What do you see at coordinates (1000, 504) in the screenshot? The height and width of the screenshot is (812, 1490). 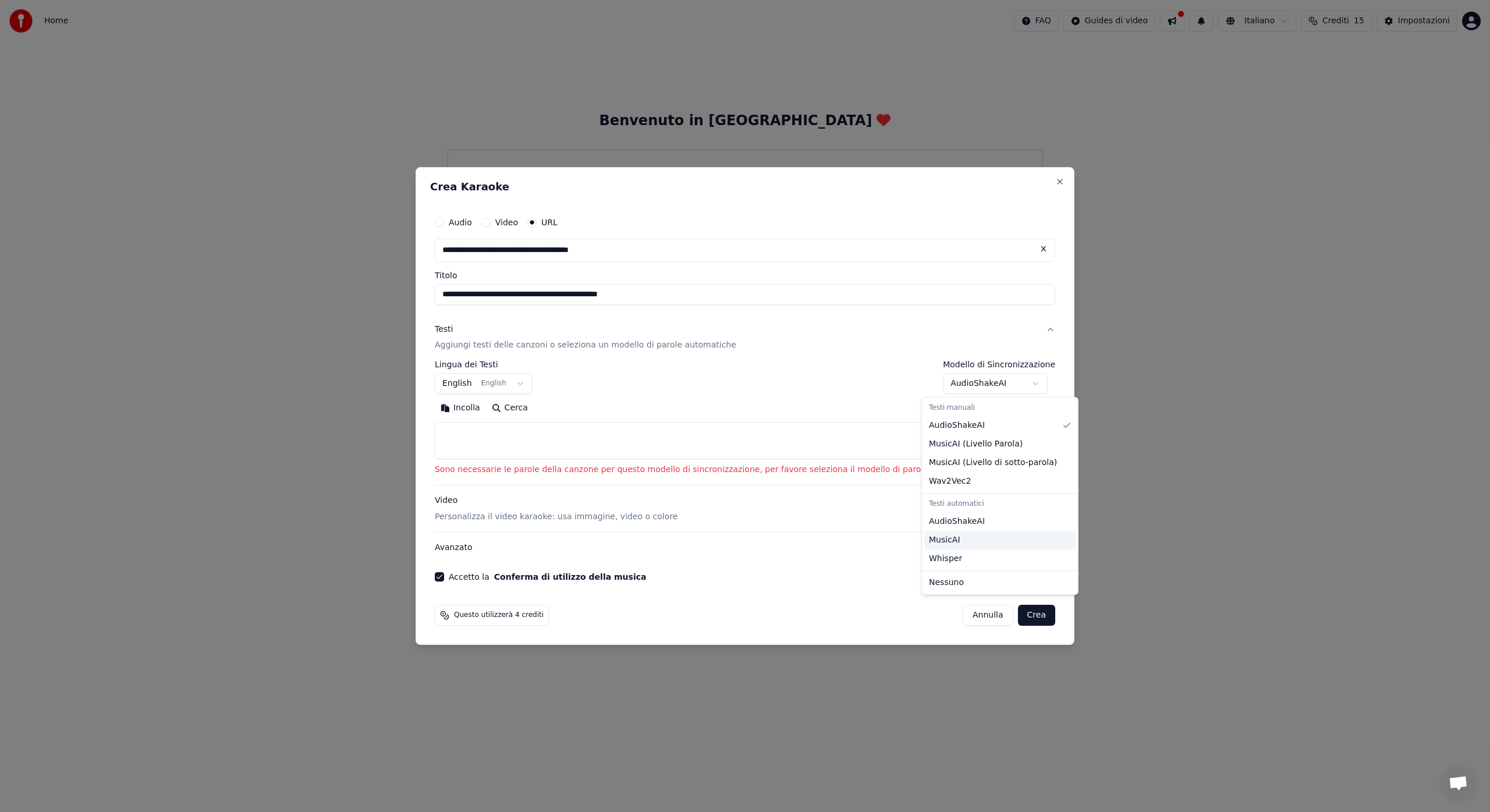 I see `div: Testi automatici` at bounding box center [1000, 504].